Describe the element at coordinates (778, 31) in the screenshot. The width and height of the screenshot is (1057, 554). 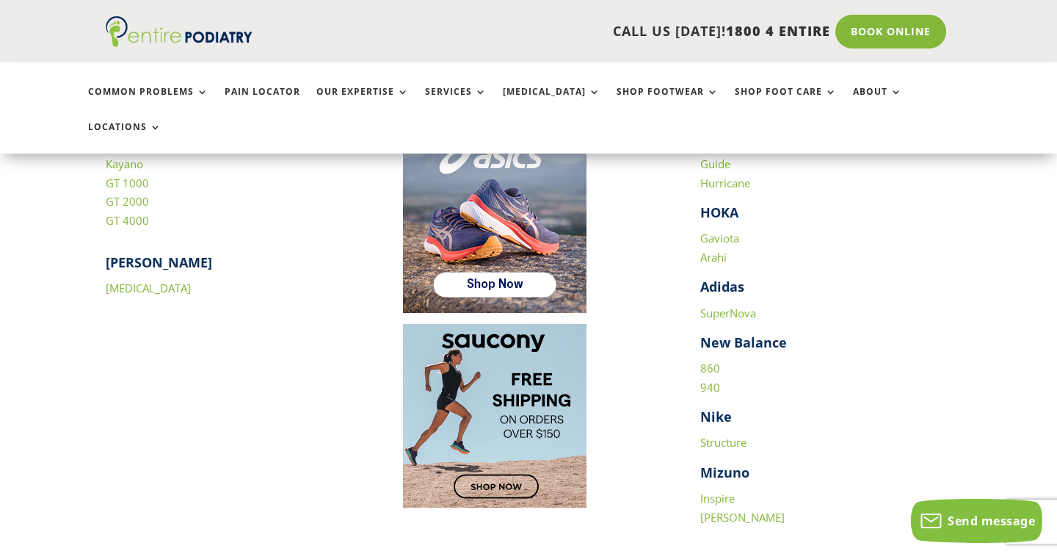
I see `span: 1800 4 ENTIRE` at that location.